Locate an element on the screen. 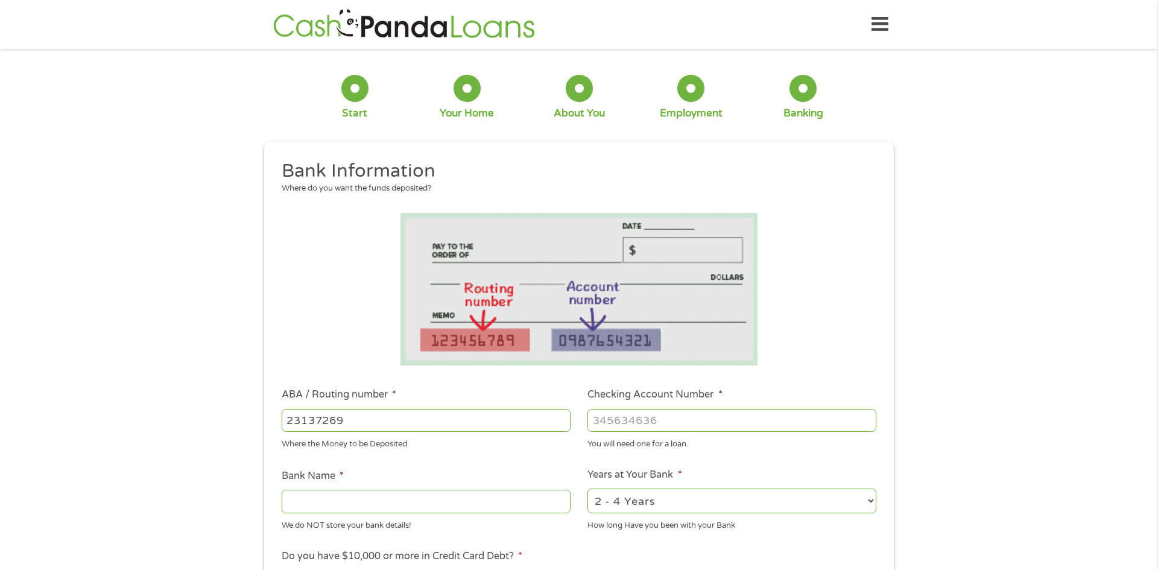 The width and height of the screenshot is (1158, 570). div: About You is located at coordinates (579, 113).